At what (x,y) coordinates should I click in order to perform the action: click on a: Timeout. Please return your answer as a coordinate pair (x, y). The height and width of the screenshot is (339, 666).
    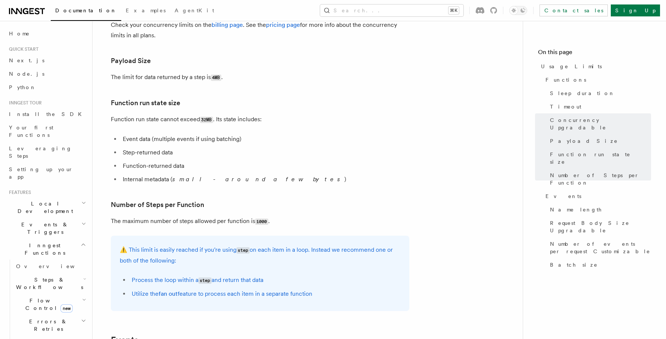
    Looking at the image, I should click on (599, 107).